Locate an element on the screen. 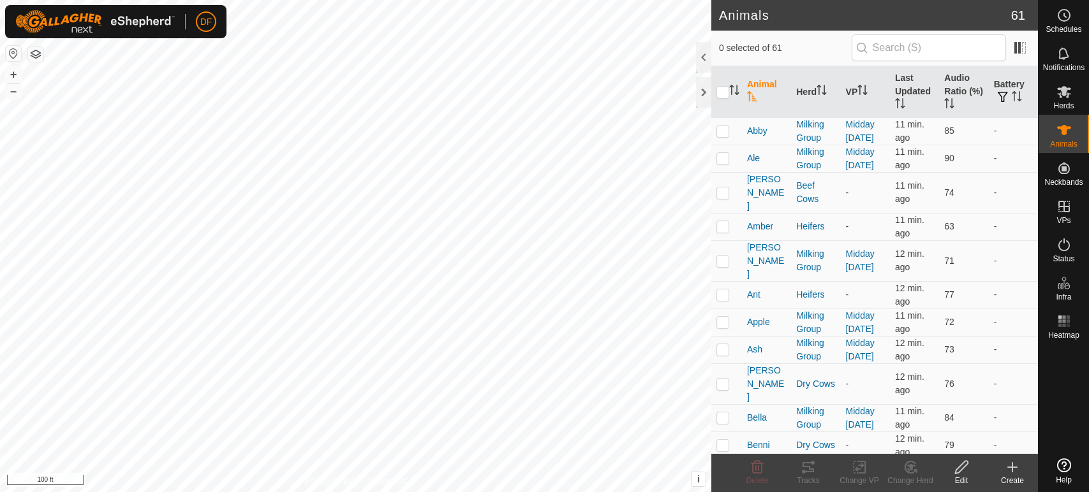 The height and width of the screenshot is (492, 1089). button: Reset Map is located at coordinates (13, 54).